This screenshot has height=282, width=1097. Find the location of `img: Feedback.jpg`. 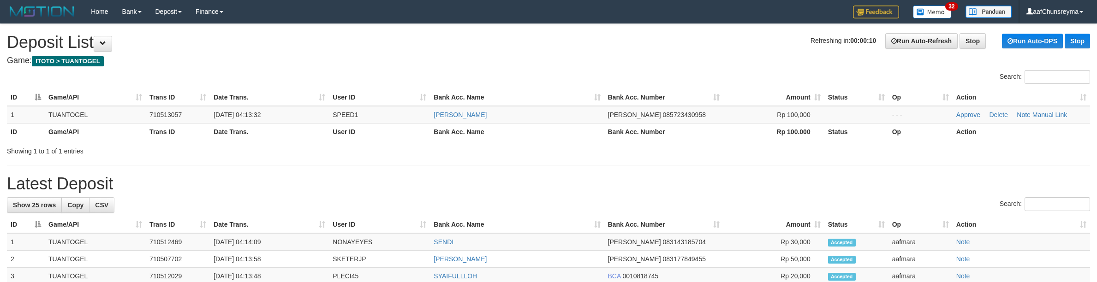

img: Feedback.jpg is located at coordinates (876, 12).